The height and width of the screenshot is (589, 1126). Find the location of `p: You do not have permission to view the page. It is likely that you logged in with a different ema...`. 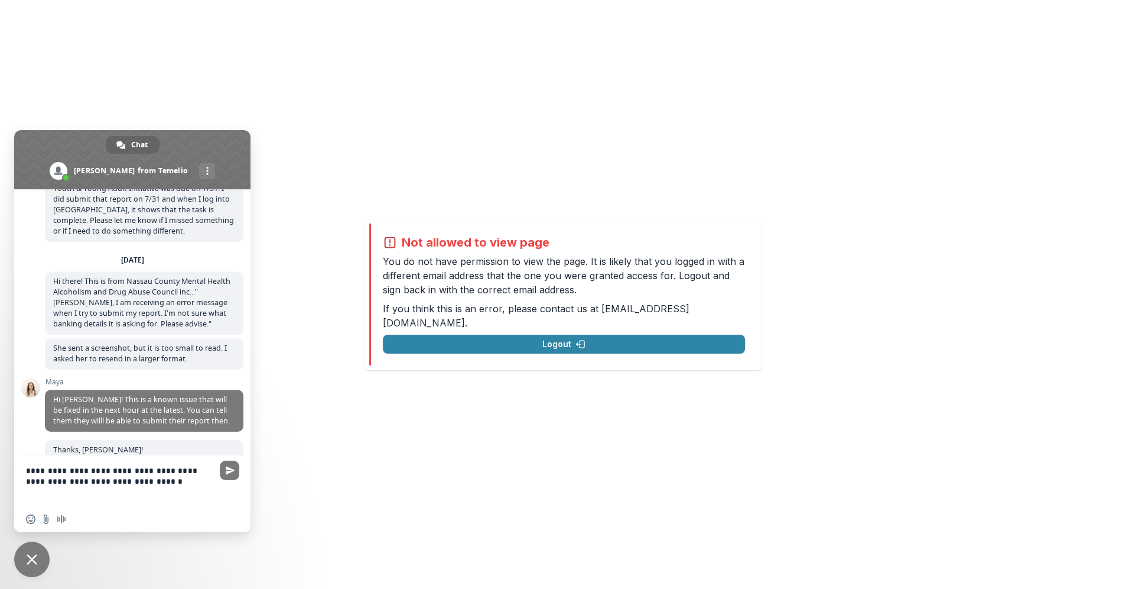

p: You do not have permission to view the page. It is likely that you logged in with a different ema... is located at coordinates (564, 275).